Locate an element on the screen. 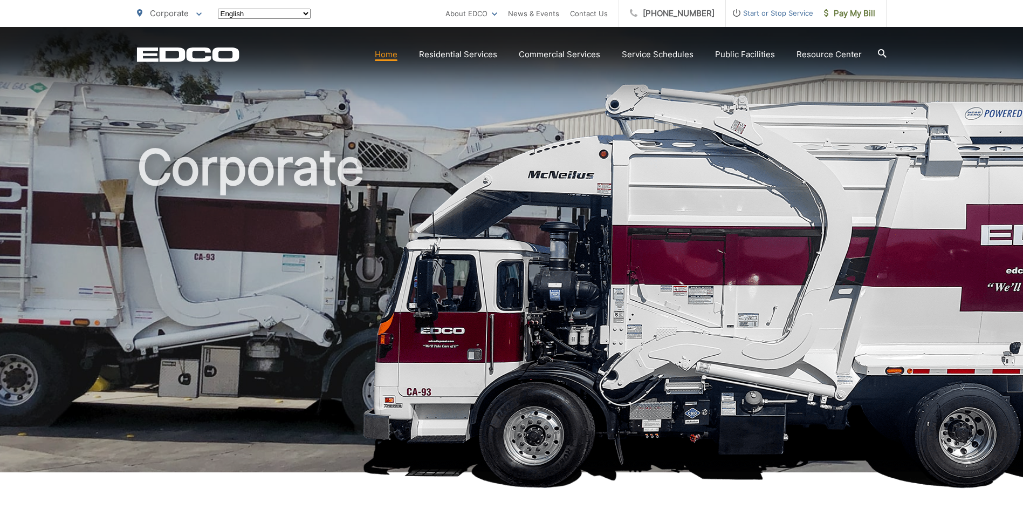  a: EDCD logo. Return to the homepage. is located at coordinates (188, 54).